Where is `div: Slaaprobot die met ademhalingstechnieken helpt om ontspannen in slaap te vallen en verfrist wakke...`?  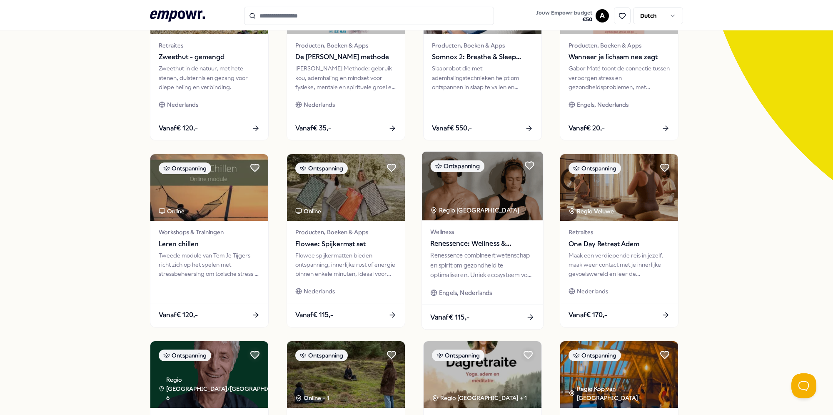
div: Slaaprobot die met ademhalingstechnieken helpt om ontspannen in slaap te vallen en verfrist wakke... is located at coordinates (482, 77).